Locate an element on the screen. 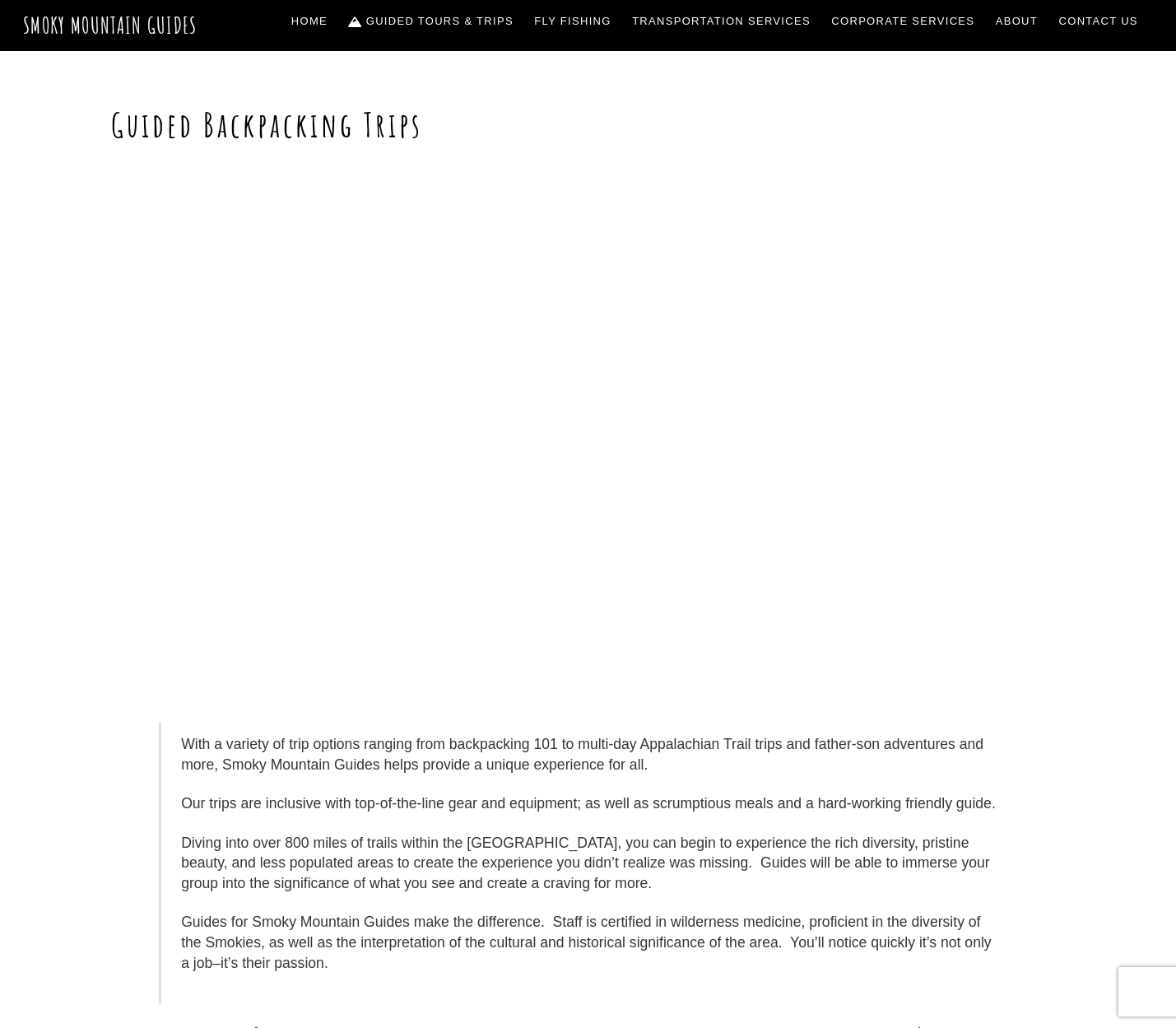 This screenshot has width=1176, height=1028. p: With a variety of trip options ranging from backpacking 101 to multi-day Appalachian Trail trips ... is located at coordinates (589, 754).